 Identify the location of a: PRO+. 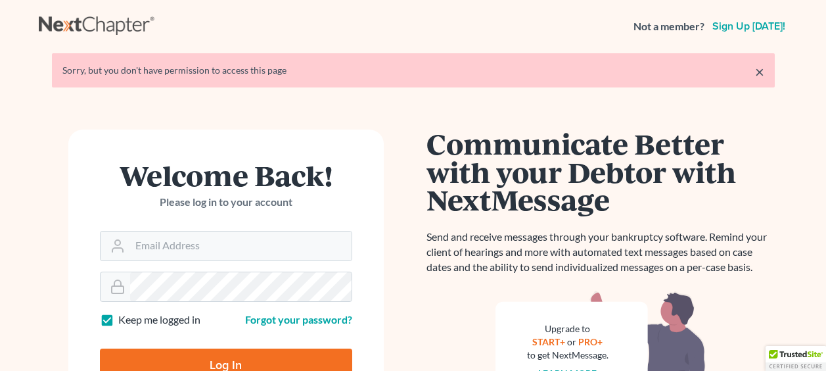
(590, 341).